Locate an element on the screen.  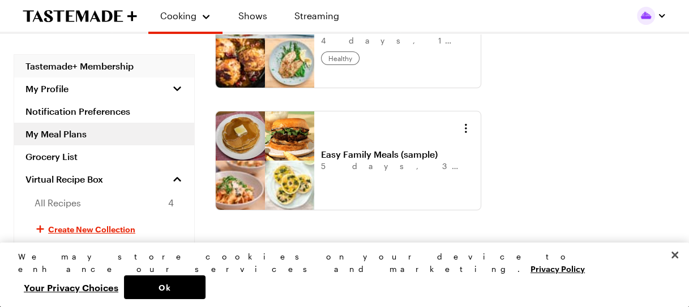
button: Profile picture is located at coordinates (652, 16).